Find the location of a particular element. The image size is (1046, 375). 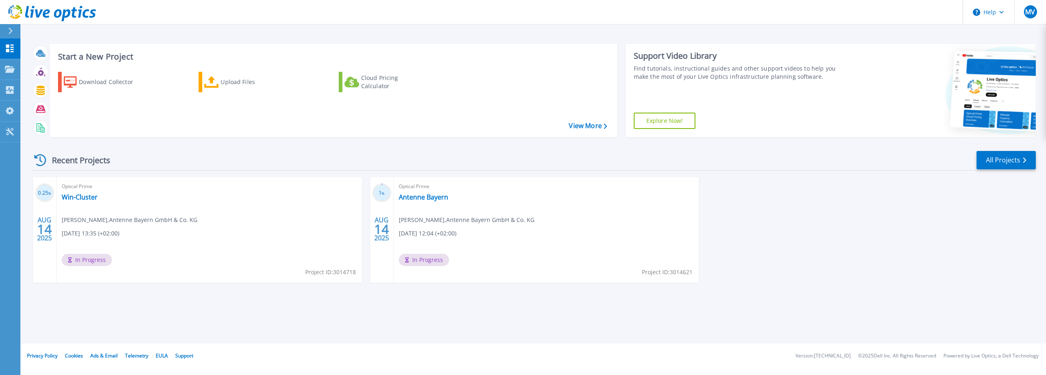

div: Cloud Pricing Calculator is located at coordinates (394, 82).